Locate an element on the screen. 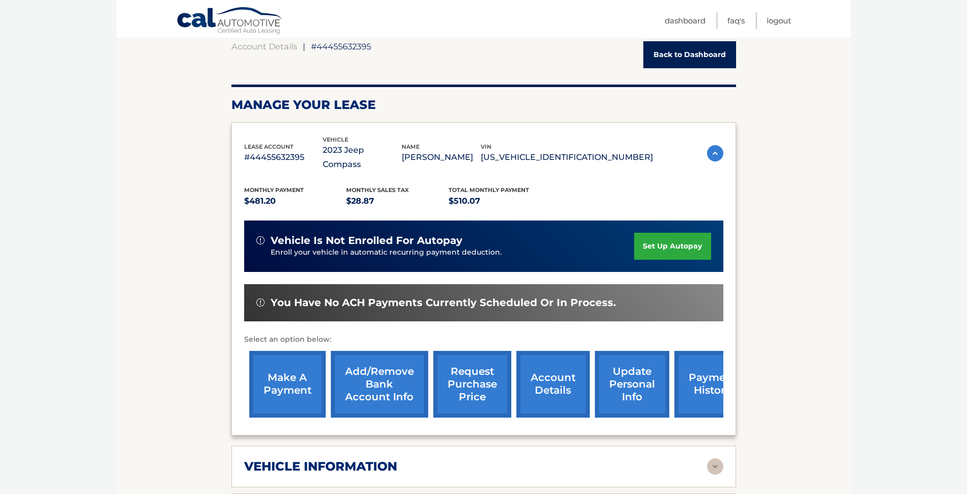  span: vehicle is not enrolled for autopay is located at coordinates (366, 240).